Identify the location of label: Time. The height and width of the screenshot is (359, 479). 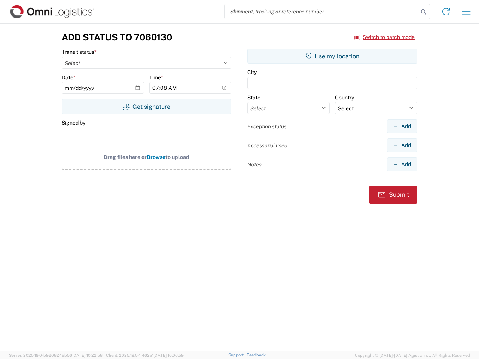
(156, 77).